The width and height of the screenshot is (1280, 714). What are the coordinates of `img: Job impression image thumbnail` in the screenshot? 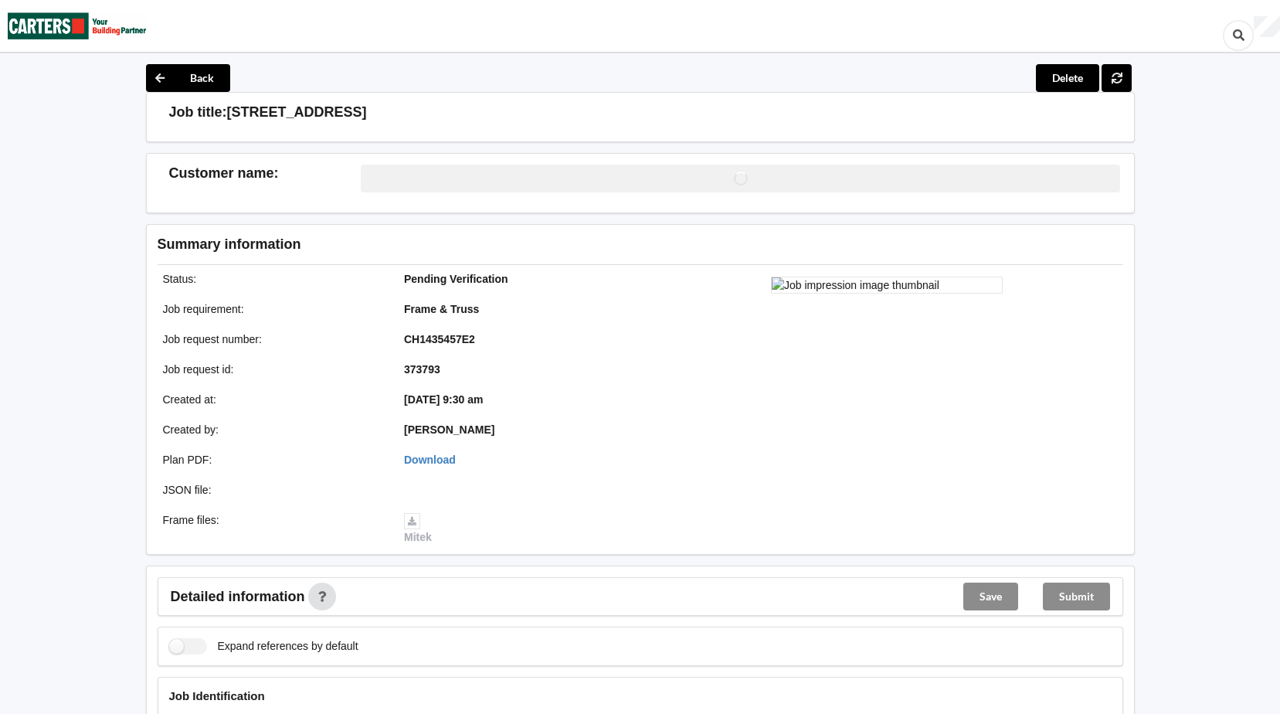 It's located at (887, 285).